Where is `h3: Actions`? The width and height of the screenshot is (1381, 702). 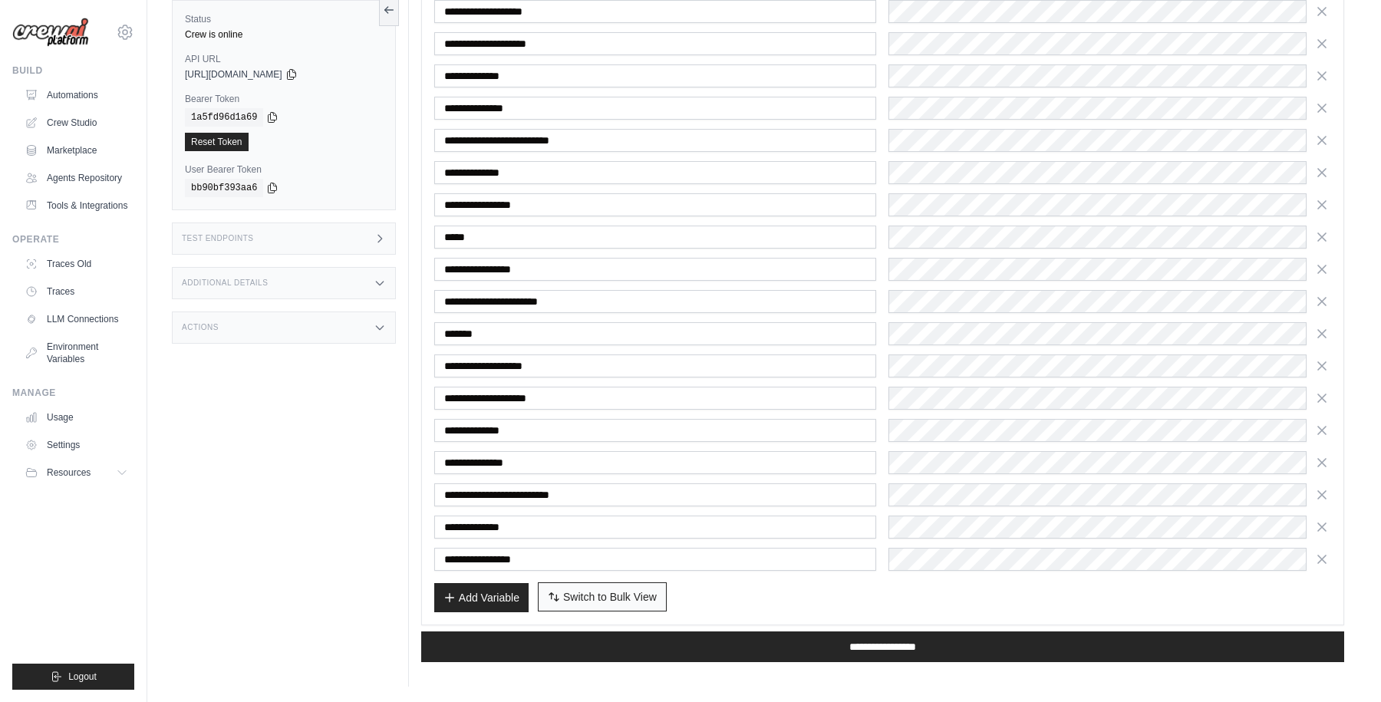
h3: Actions is located at coordinates (200, 328).